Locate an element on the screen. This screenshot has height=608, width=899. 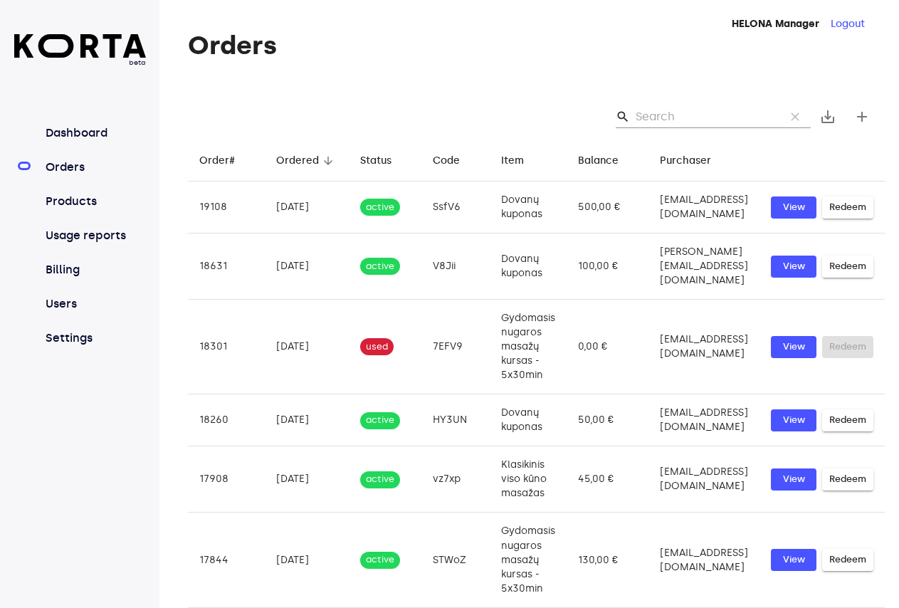
td: STWoZ is located at coordinates (455, 559).